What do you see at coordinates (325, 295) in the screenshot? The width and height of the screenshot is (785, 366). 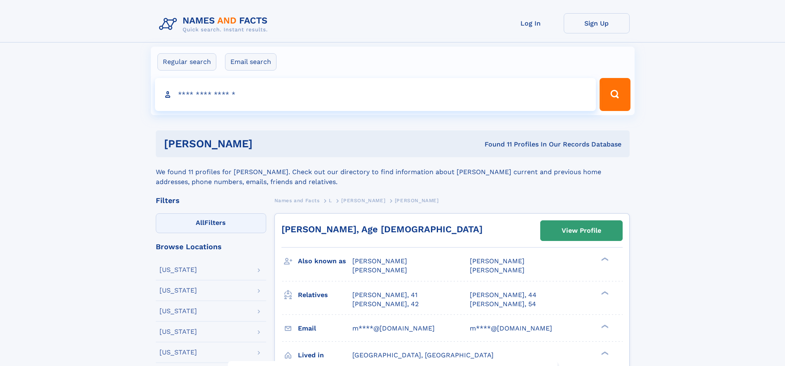 I see `h3: Relatives` at bounding box center [325, 295].